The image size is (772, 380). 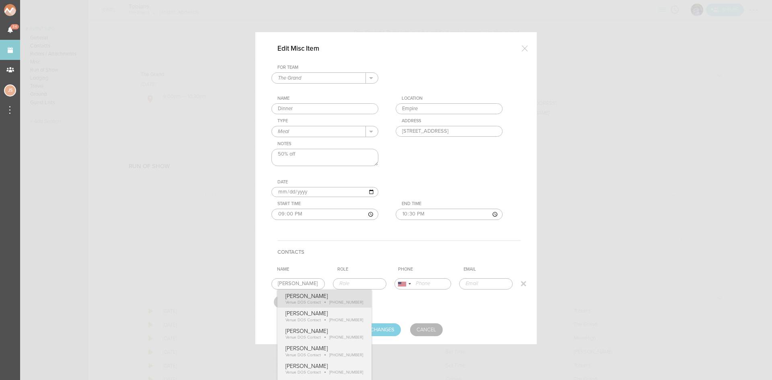 What do you see at coordinates (426, 330) in the screenshot?
I see `a: Cancel` at bounding box center [426, 330].